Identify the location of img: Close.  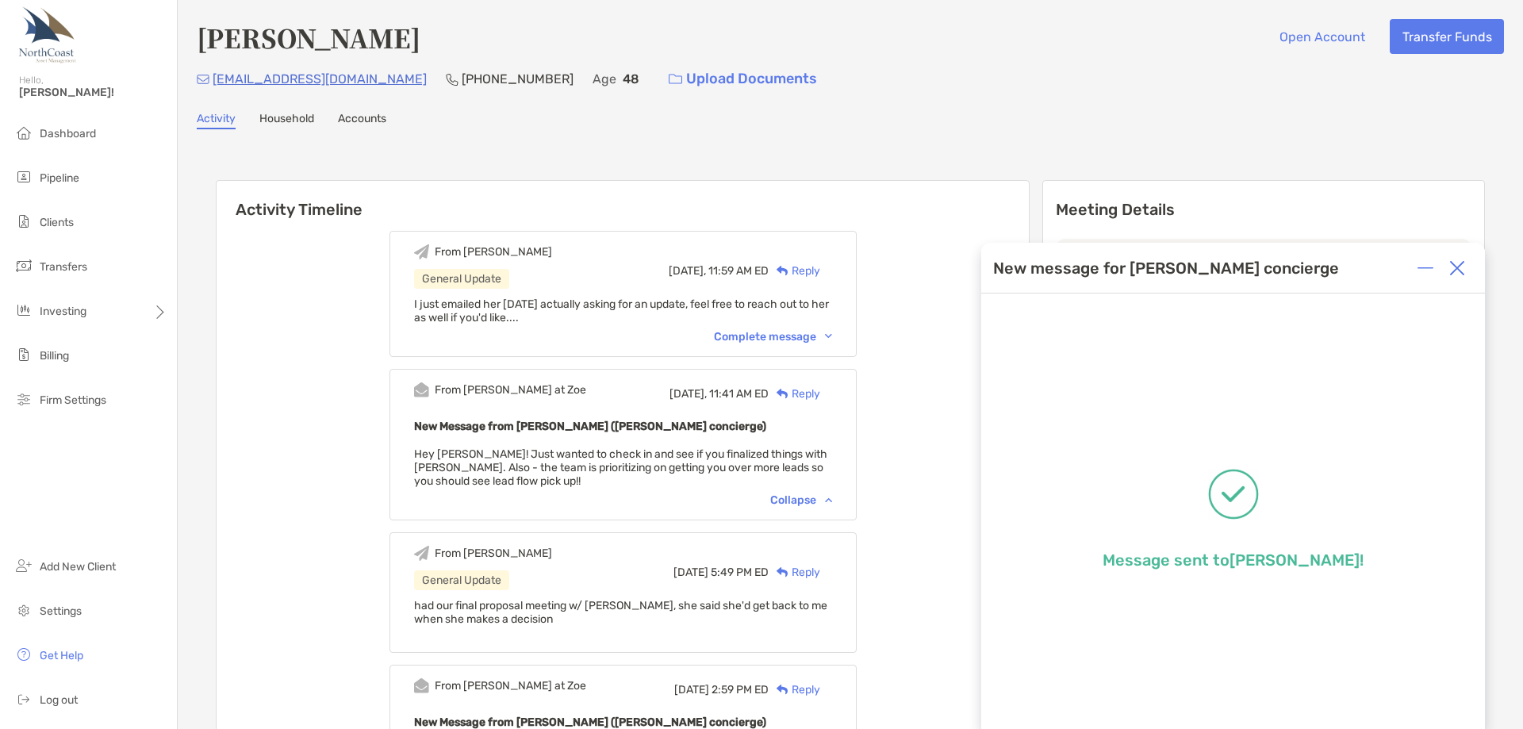
(1457, 268).